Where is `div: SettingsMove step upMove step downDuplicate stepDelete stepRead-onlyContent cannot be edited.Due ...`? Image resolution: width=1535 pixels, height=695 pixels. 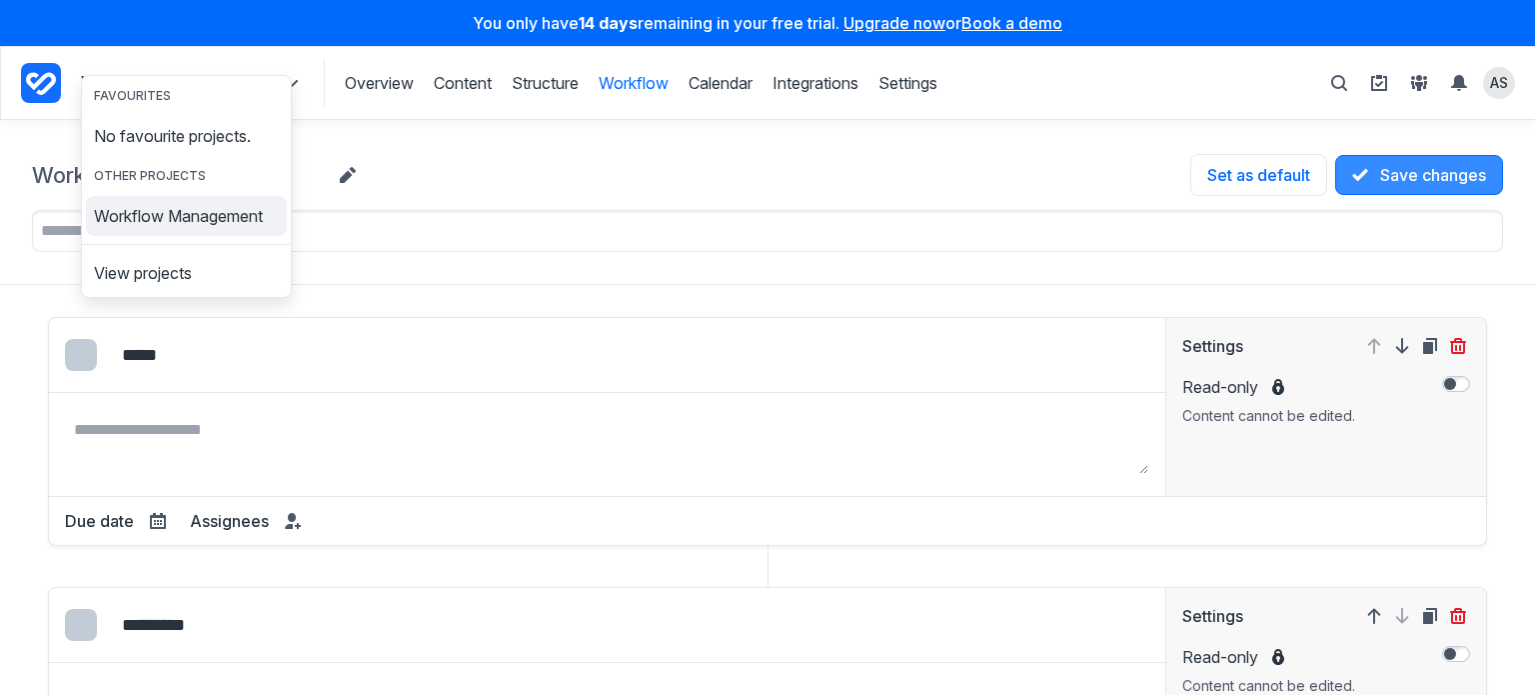 div: SettingsMove step upMove step downDuplicate stepDelete stepRead-onlyContent cannot be edited.Due ... is located at coordinates (768, 431).